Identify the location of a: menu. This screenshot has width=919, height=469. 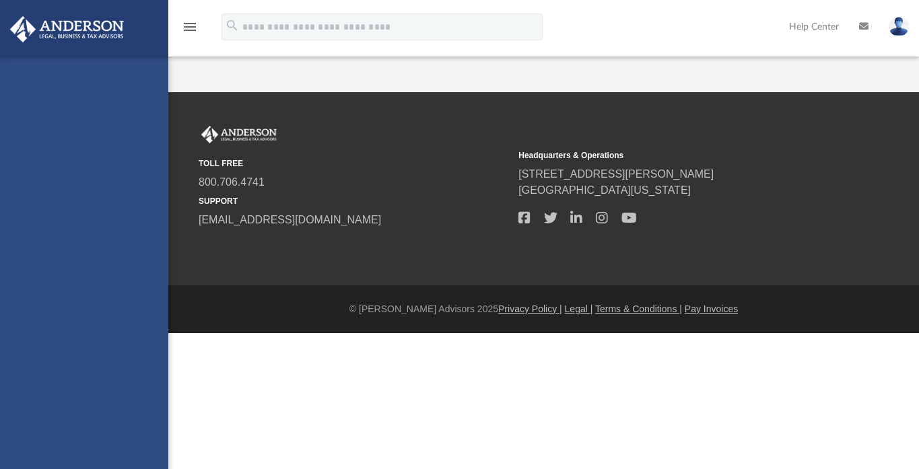
(190, 30).